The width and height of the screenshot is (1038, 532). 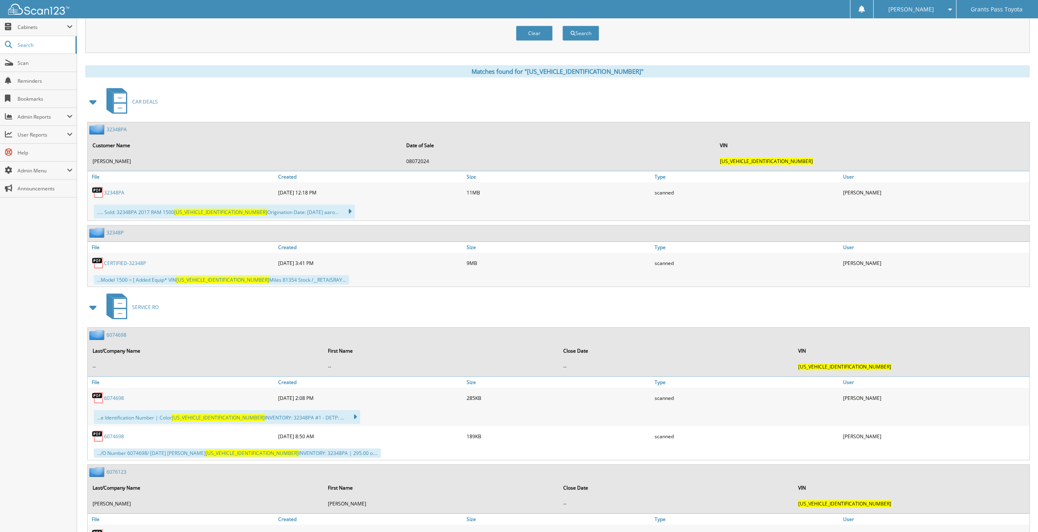 I want to click on span: SERVICE RO, so click(x=145, y=307).